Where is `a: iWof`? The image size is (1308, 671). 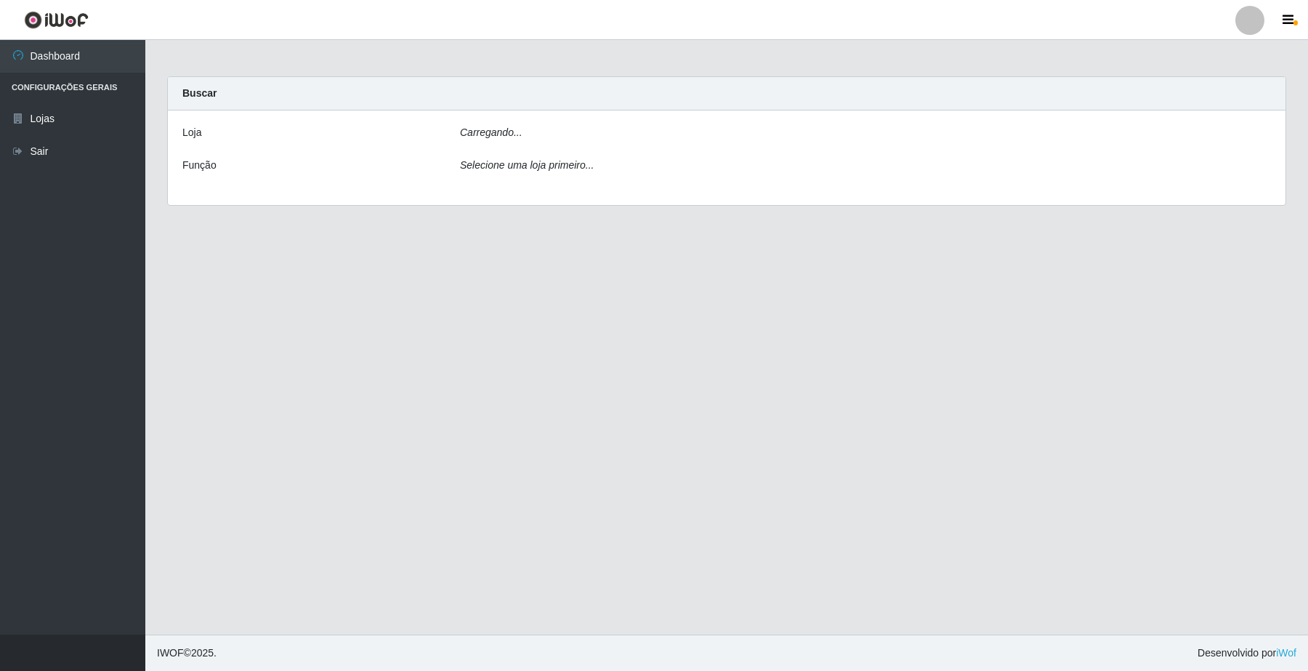
a: iWof is located at coordinates (1286, 653).